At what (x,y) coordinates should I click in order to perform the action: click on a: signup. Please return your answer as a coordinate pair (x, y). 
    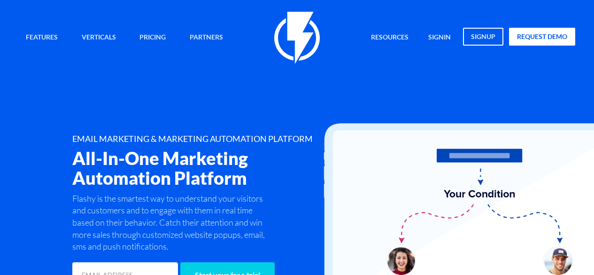
    Looking at the image, I should click on (483, 37).